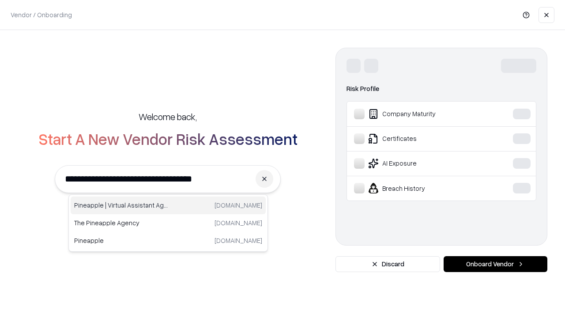 This screenshot has height=318, width=565. Describe the element at coordinates (121, 240) in the screenshot. I see `p: Pineapple` at that location.